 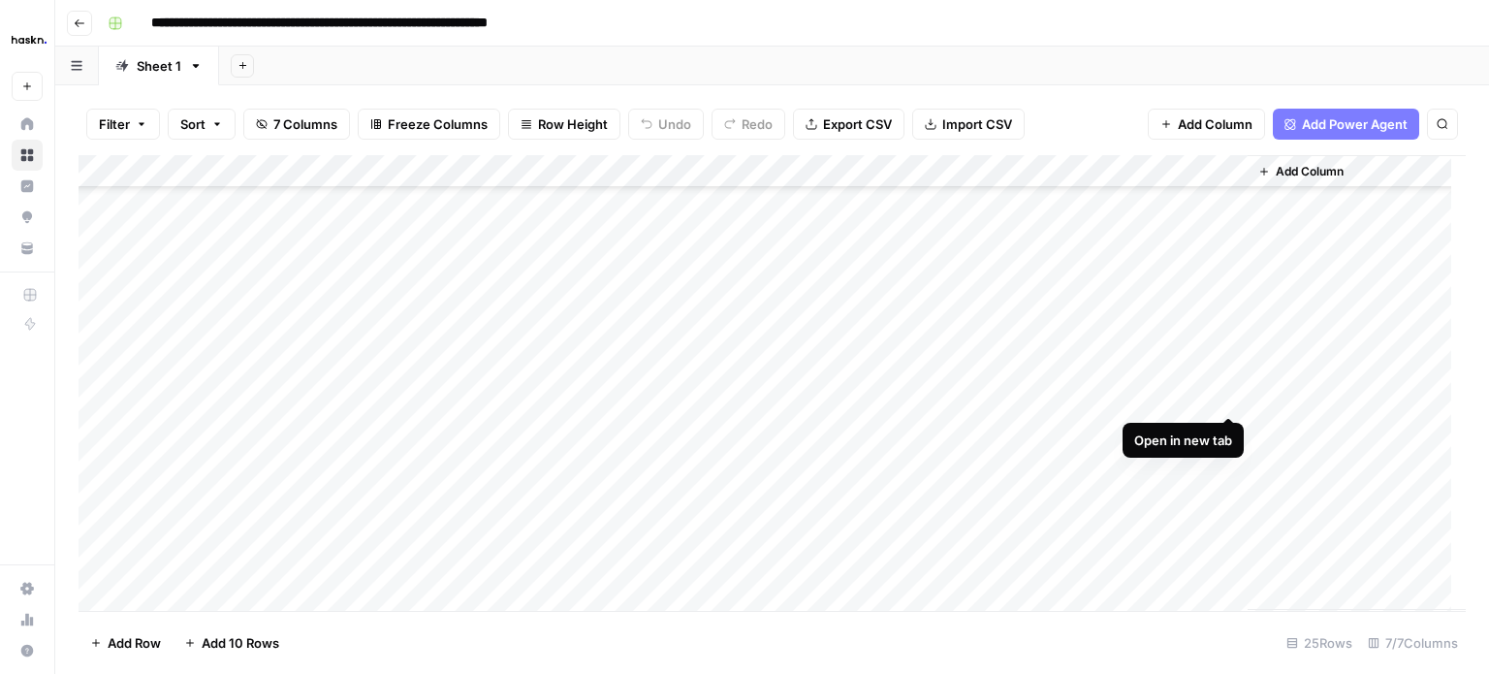 What do you see at coordinates (159, 66) in the screenshot?
I see `a: Sheet 1` at bounding box center [159, 66].